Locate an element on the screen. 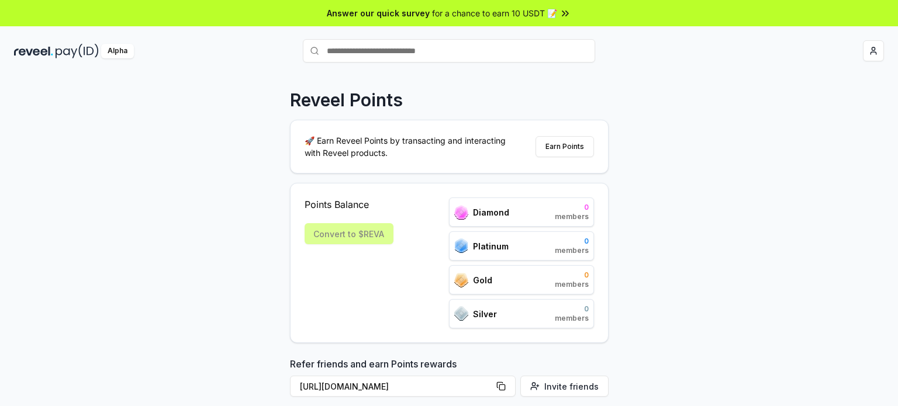  p: 🚀 Earn Reveel Points by transacting and interacting with Reveel products. is located at coordinates (410, 147).